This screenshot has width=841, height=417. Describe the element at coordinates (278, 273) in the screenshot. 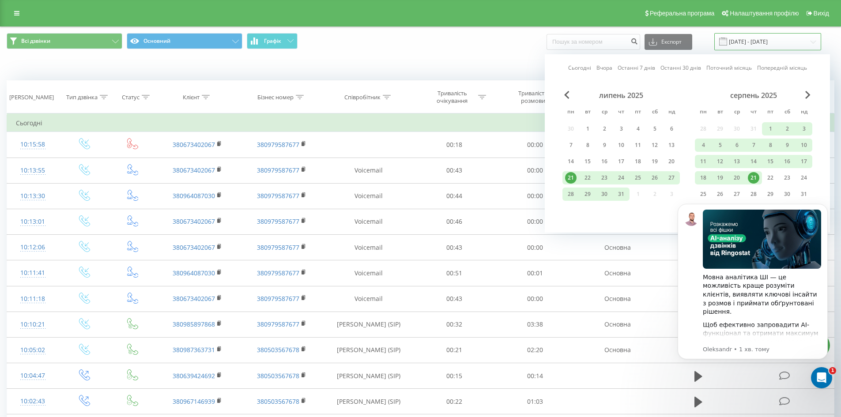

I see `a: 380979587677` at that location.